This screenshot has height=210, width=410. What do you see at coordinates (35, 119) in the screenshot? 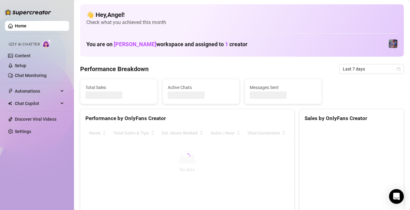
I see `a: Discover Viral Videos` at bounding box center [35, 119].